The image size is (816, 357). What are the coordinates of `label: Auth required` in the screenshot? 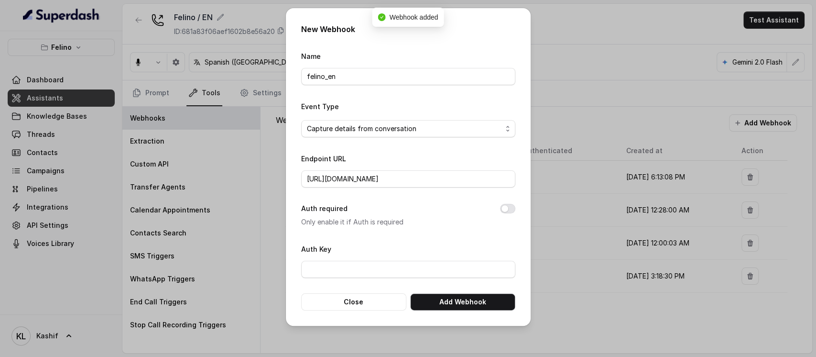 It's located at (324, 208).